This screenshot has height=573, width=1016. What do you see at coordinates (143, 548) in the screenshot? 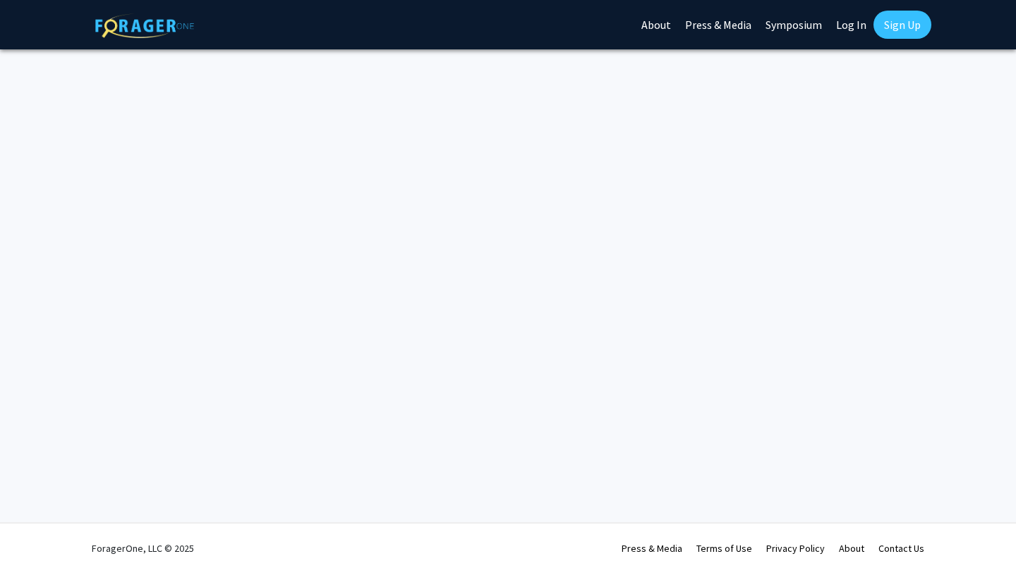
I see `div: ForagerOne, LLC © 2025` at bounding box center [143, 548].